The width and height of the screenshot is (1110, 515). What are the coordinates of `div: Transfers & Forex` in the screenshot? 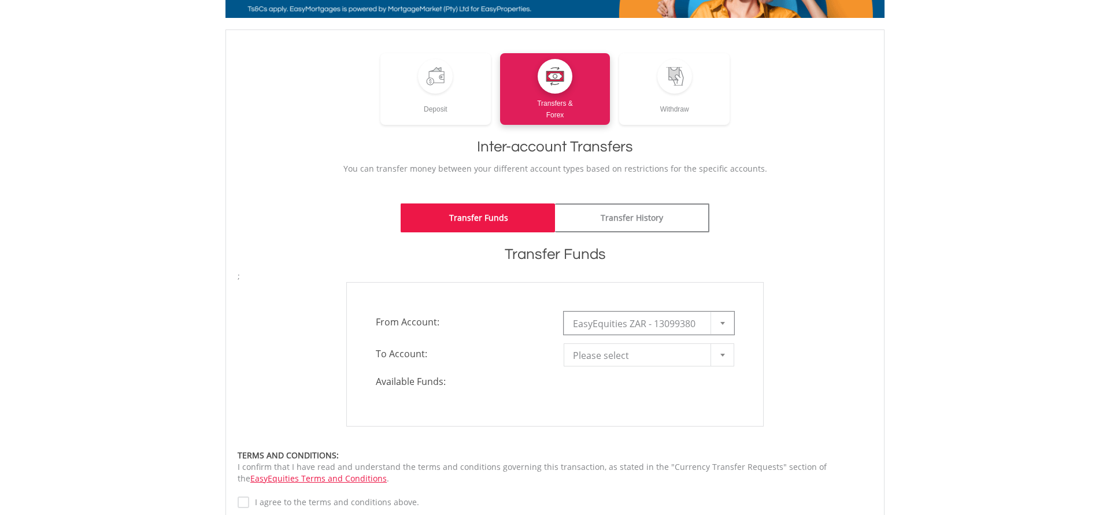 It's located at (555, 107).